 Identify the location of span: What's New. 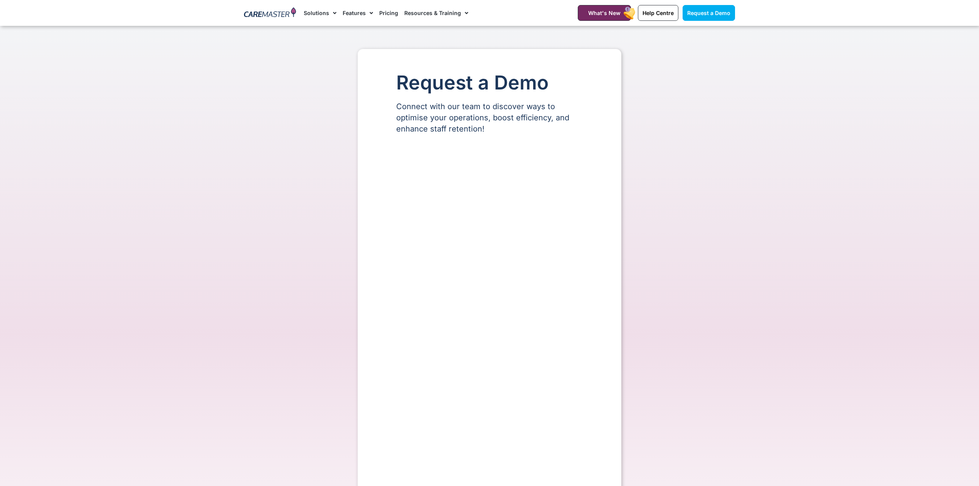
(605, 13).